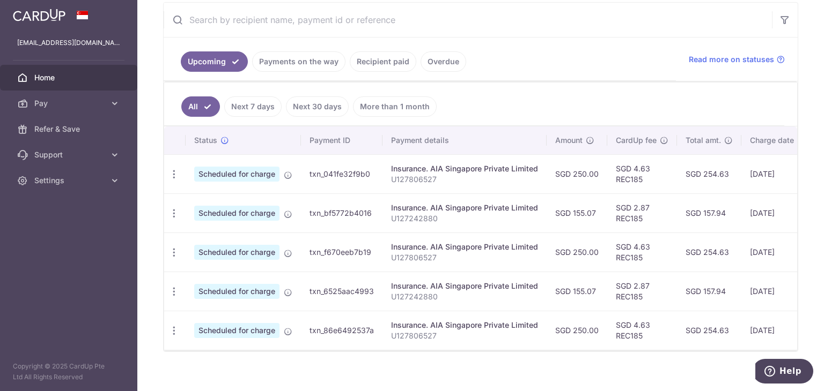 The height and width of the screenshot is (391, 824). Describe the element at coordinates (201, 107) in the screenshot. I see `a: All` at that location.